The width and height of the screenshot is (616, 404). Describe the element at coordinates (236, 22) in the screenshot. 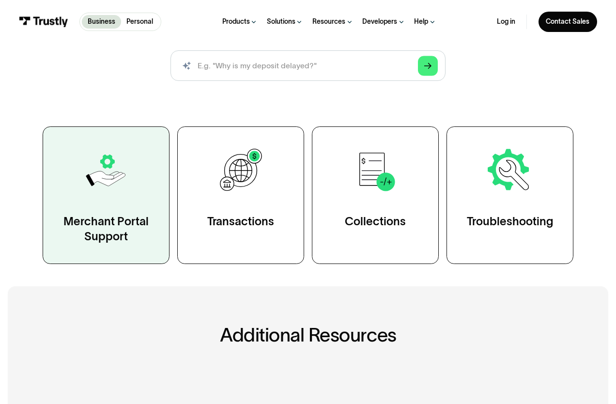

I see `div: Products` at that location.